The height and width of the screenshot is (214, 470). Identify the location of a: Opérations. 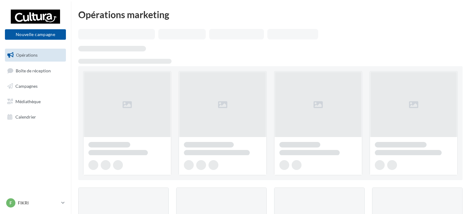
(35, 55).